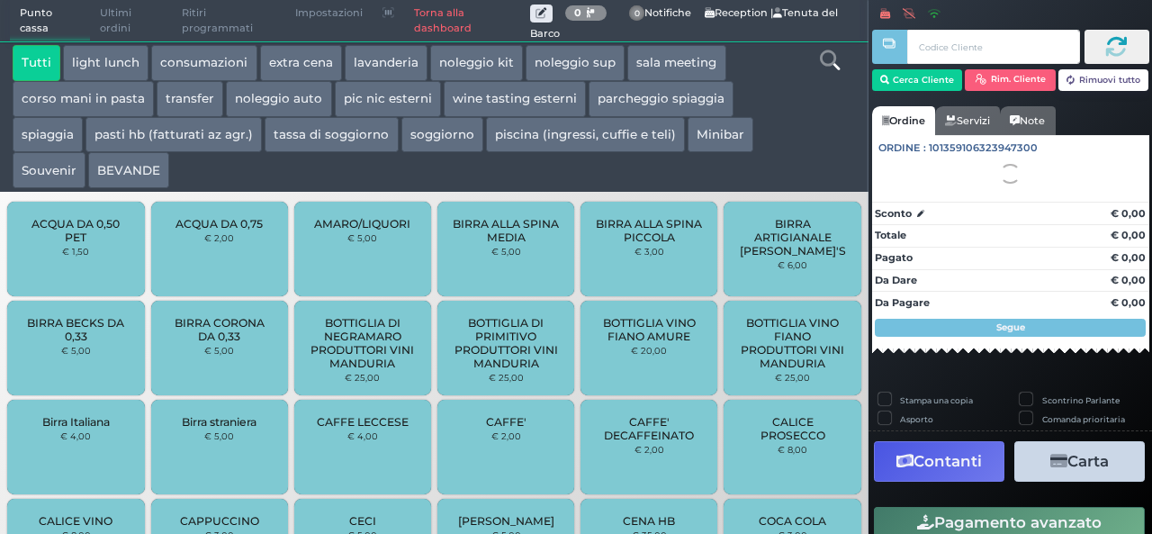  Describe the element at coordinates (219, 421) in the screenshot. I see `span: Birra straniera` at that location.